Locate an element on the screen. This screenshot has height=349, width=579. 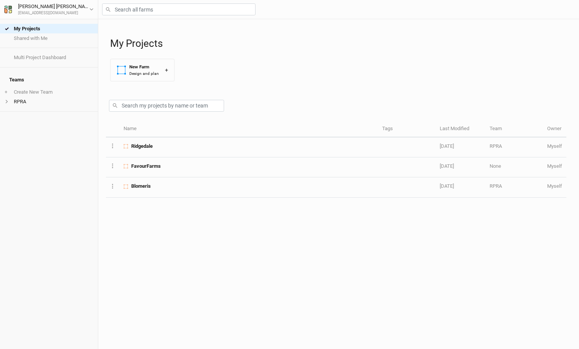
th: Name is located at coordinates (249, 129).